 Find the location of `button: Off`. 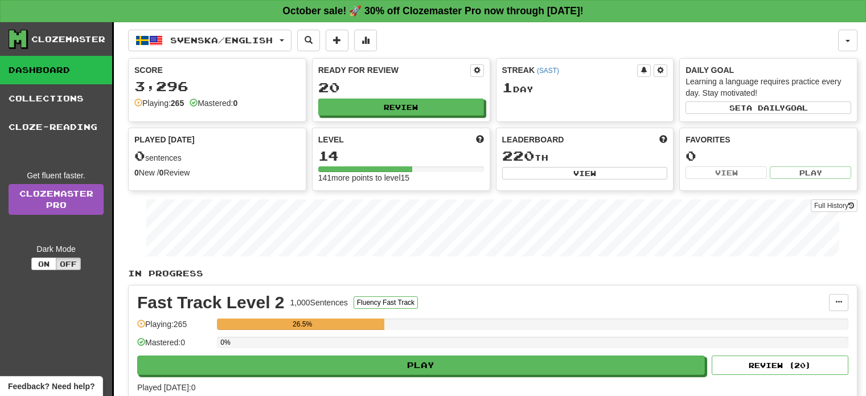

button: Off is located at coordinates (68, 264).